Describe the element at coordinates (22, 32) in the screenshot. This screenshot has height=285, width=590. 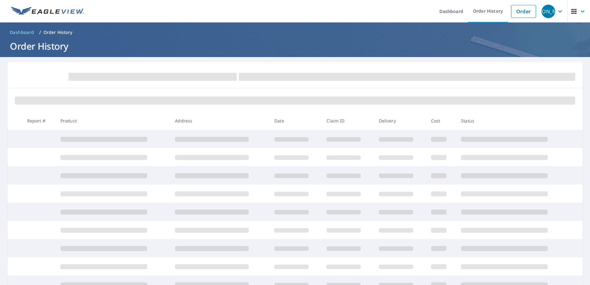
I see `span: Dashboard` at that location.